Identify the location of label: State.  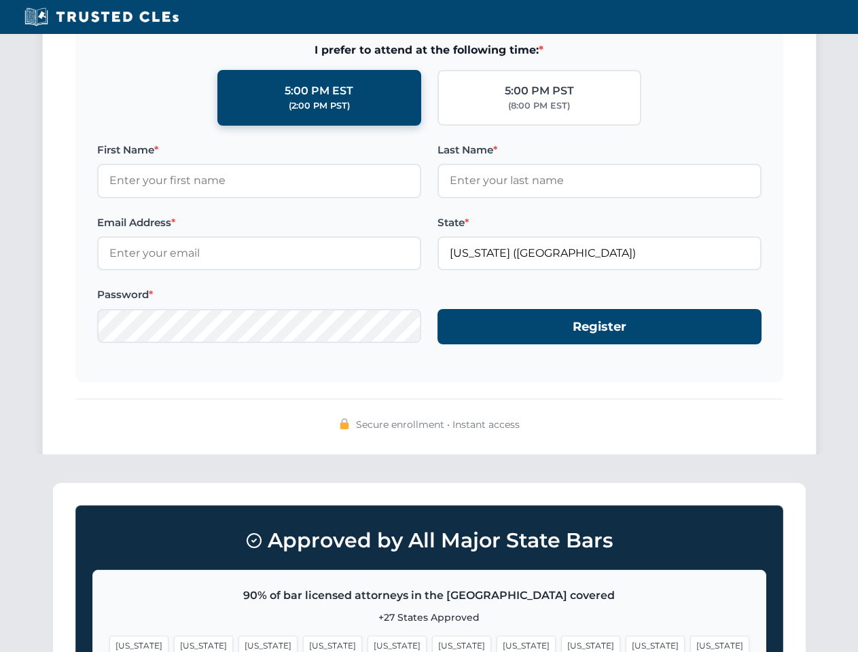
(599, 223).